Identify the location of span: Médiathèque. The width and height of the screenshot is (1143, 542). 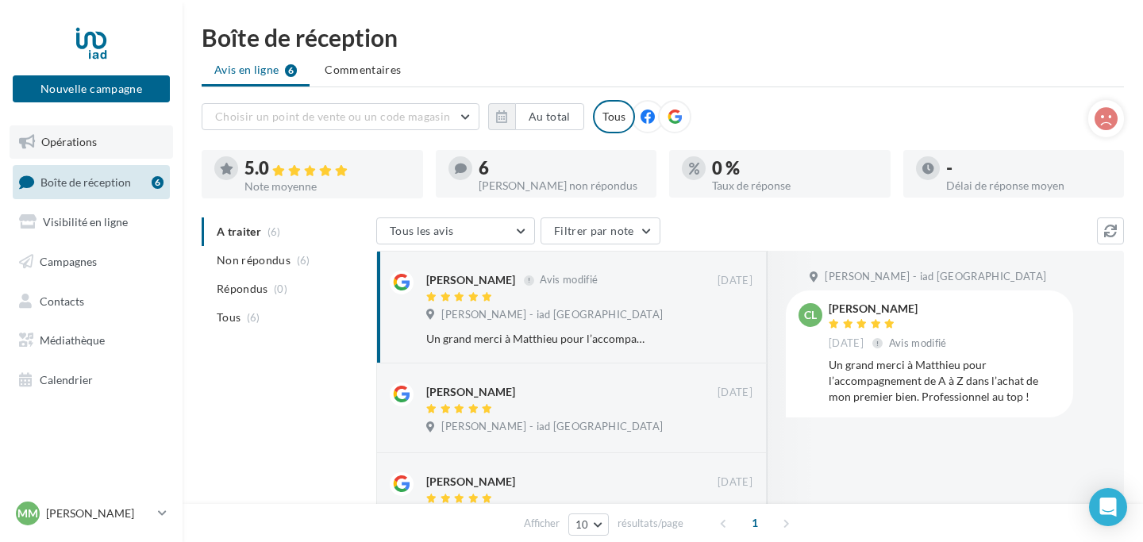
(72, 340).